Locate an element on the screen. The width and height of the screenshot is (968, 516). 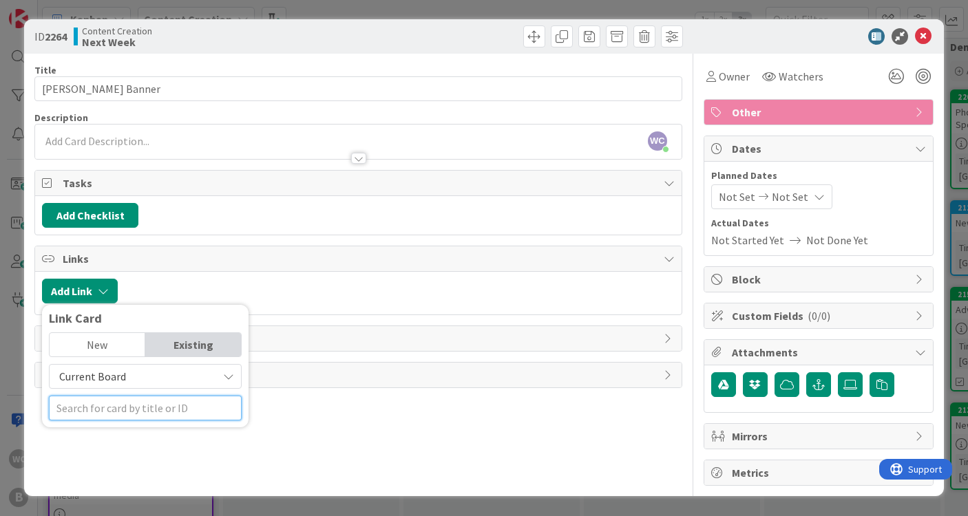
span: Content Creation is located at coordinates (117, 31).